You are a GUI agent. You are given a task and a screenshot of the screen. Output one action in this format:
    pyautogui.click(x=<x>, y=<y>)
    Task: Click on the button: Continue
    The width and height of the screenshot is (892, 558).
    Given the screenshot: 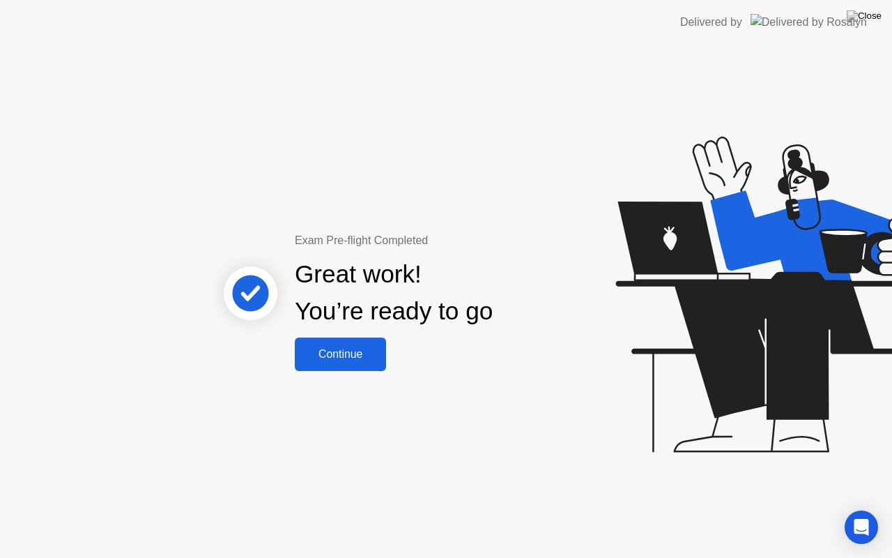 What is the action you would take?
    pyautogui.click(x=340, y=354)
    